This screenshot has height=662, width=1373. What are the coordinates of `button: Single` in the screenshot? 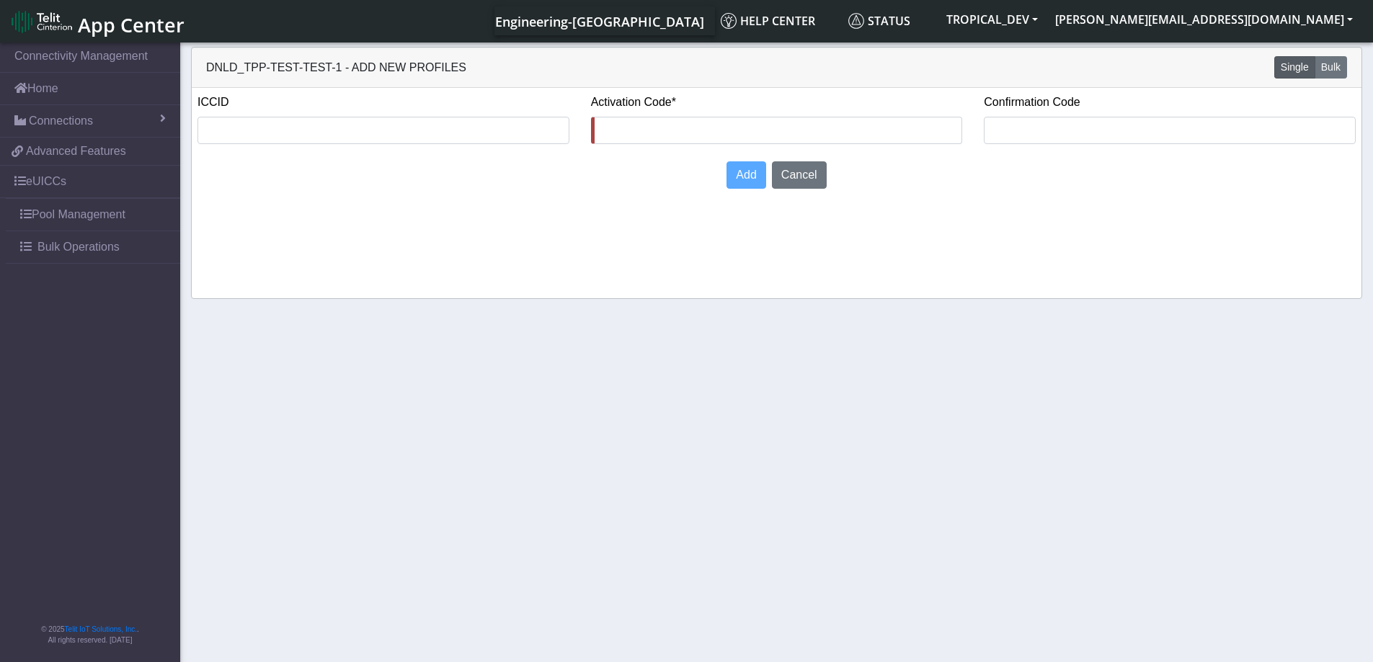 It's located at (1294, 67).